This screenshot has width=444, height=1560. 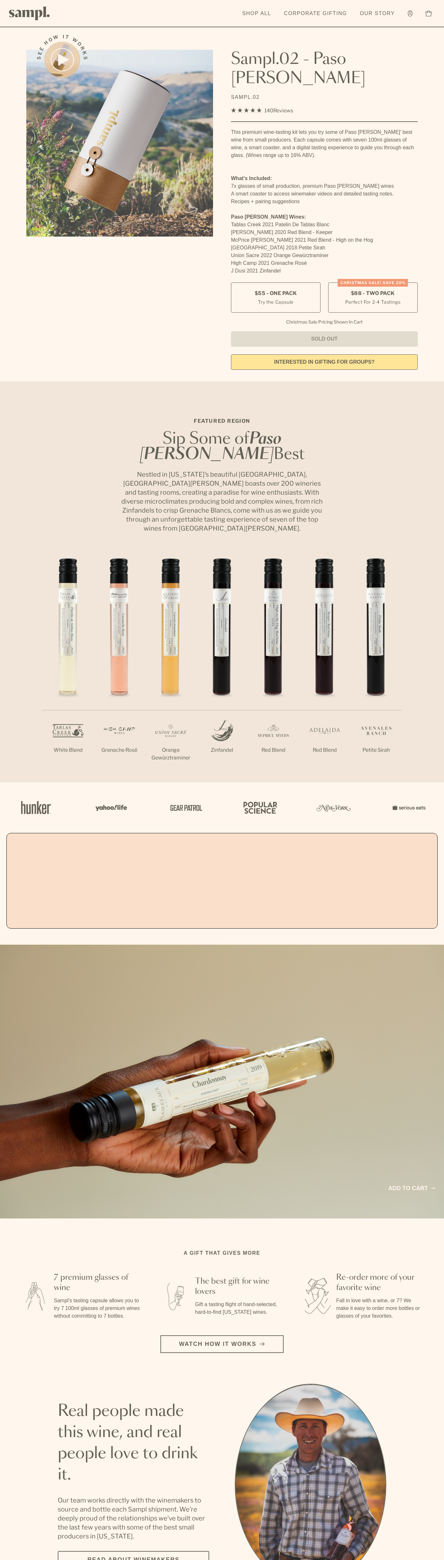 What do you see at coordinates (120, 143) in the screenshot?
I see `img: Sampl.02 - Paso Robles` at bounding box center [120, 143].